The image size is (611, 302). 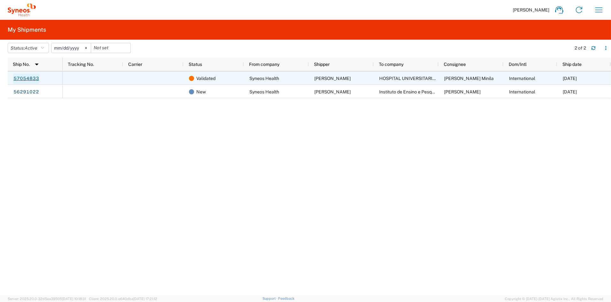 What do you see at coordinates (581, 48) in the screenshot?
I see `div: 2 of 2` at bounding box center [581, 48].